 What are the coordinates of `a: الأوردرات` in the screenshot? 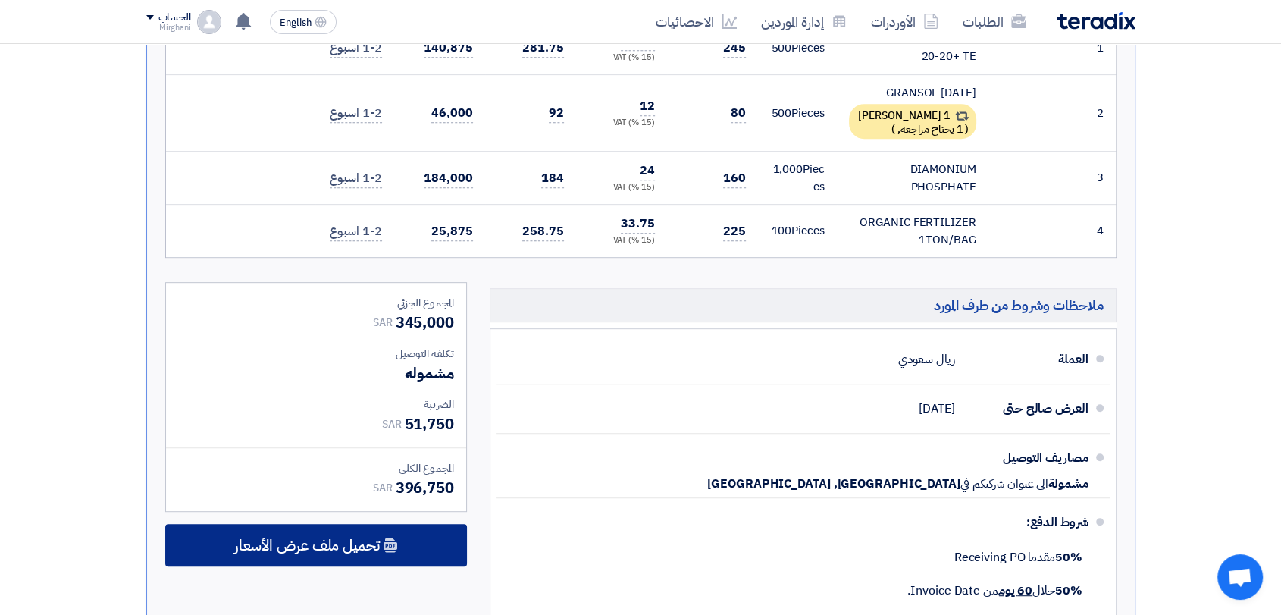 It's located at (905, 21).